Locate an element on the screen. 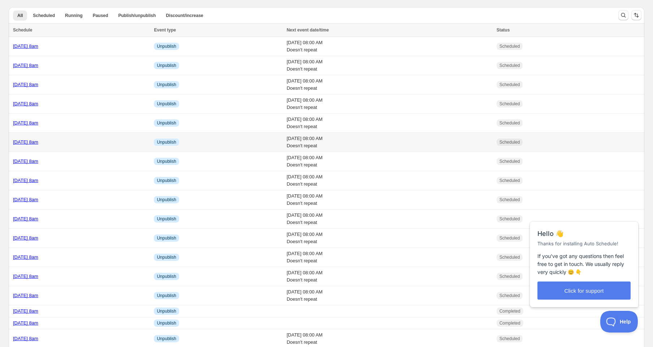  span: Schedule is located at coordinates (22, 30).